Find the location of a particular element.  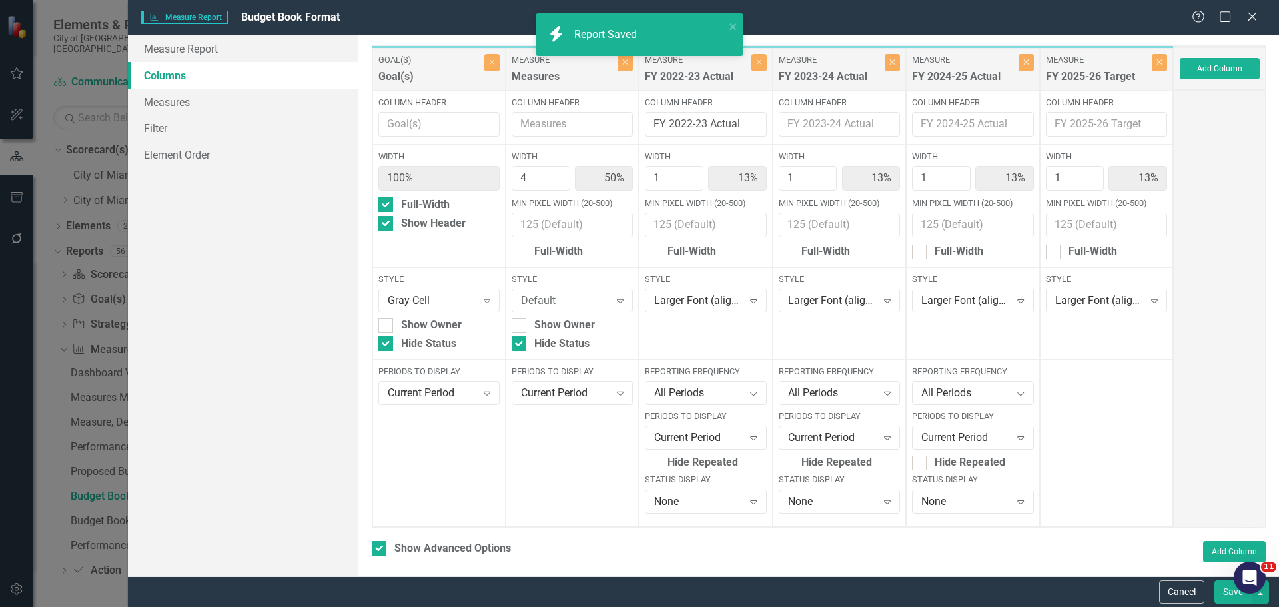

div: Product update🚀 ClearPoint Next 5.2 Release Highlights!Hey there, is located at coordinates (133, 258).